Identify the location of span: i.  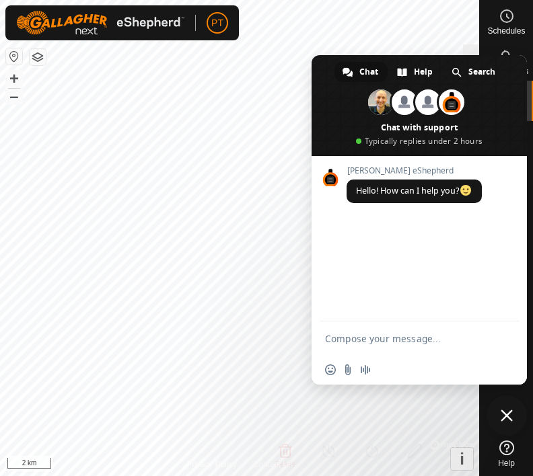
(461, 459).